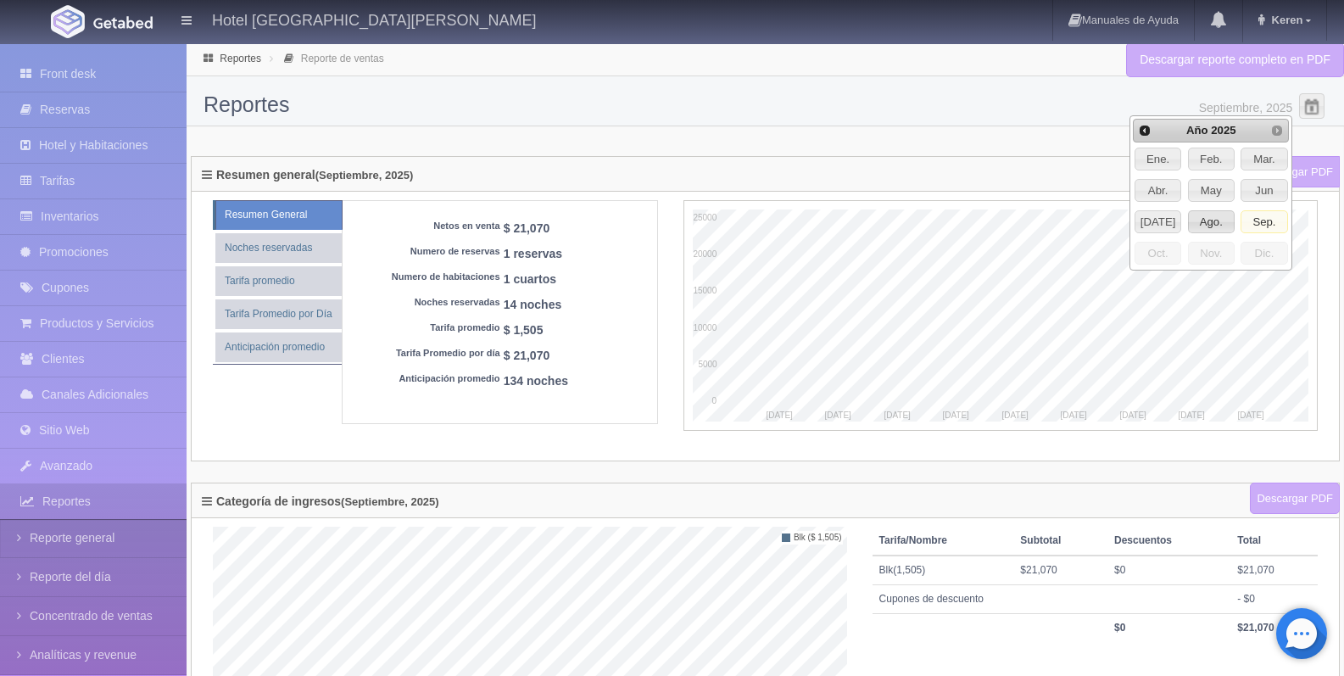  What do you see at coordinates (1274, 599) in the screenshot?
I see `td: - $0` at bounding box center [1274, 599].